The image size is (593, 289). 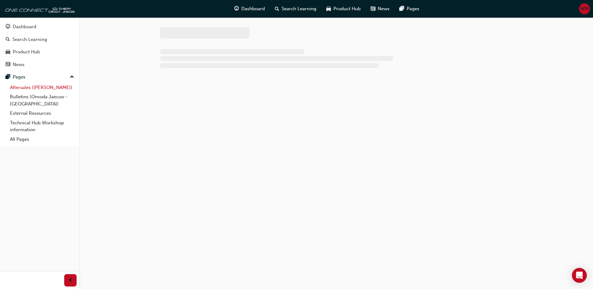 What do you see at coordinates (249, 9) in the screenshot?
I see `a: guage-iconDashboard` at bounding box center [249, 9].